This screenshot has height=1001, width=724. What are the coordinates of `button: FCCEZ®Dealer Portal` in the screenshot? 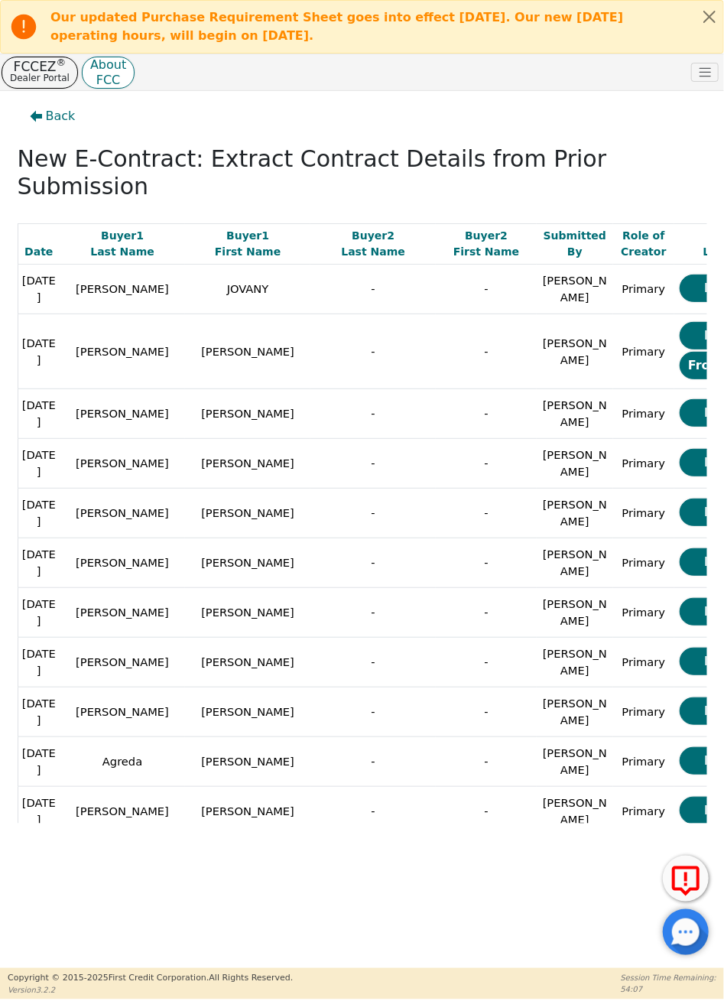 It's located at (40, 73).